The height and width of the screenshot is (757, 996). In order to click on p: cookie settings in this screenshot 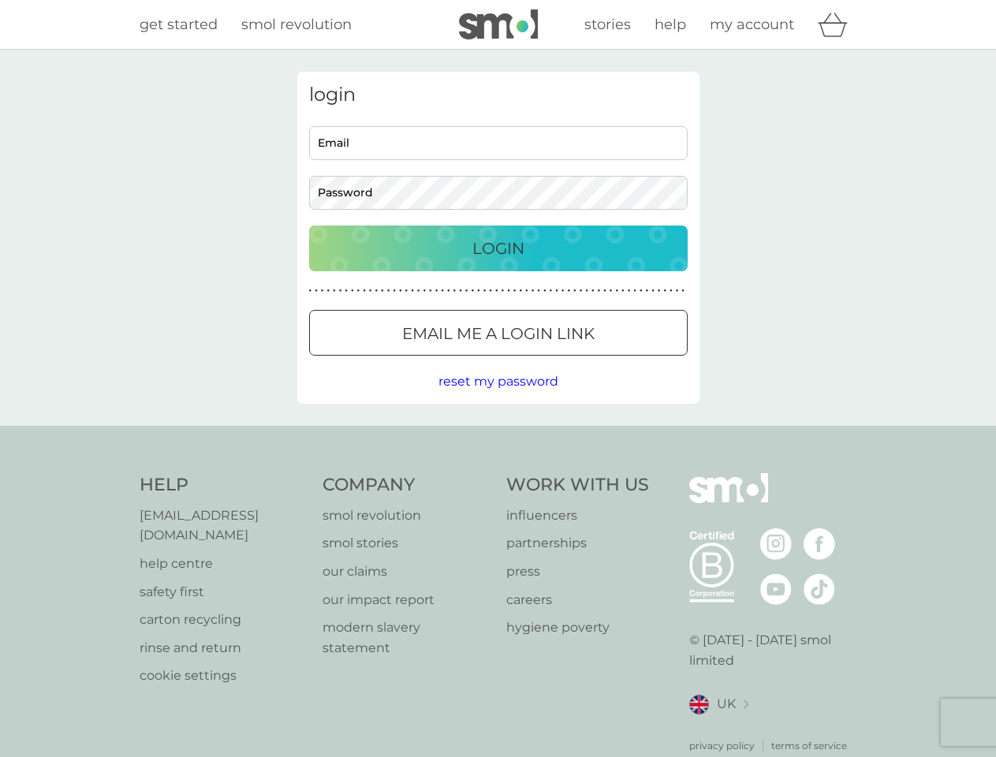, I will do `click(223, 676)`.